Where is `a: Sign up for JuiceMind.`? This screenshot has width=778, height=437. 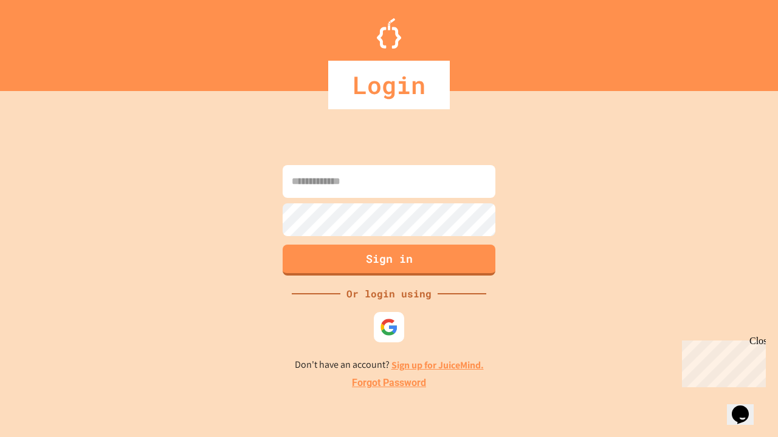 a: Sign up for JuiceMind. is located at coordinates (437, 365).